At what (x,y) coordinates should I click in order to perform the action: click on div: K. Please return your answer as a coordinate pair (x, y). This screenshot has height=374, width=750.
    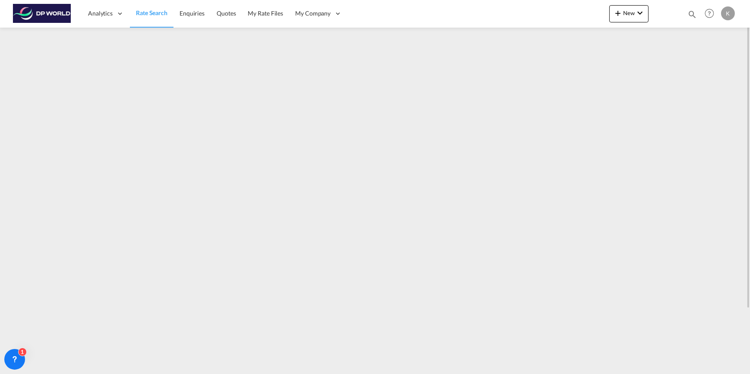
    Looking at the image, I should click on (728, 13).